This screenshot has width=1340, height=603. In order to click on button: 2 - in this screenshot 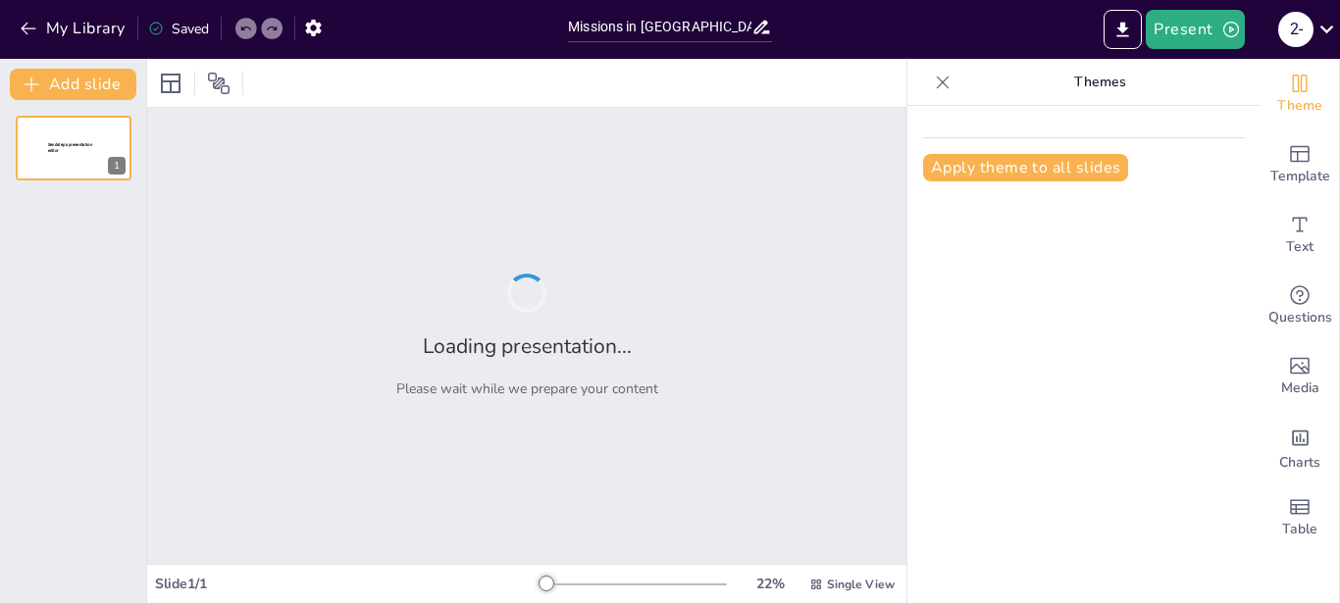, I will do `click(1296, 29)`.